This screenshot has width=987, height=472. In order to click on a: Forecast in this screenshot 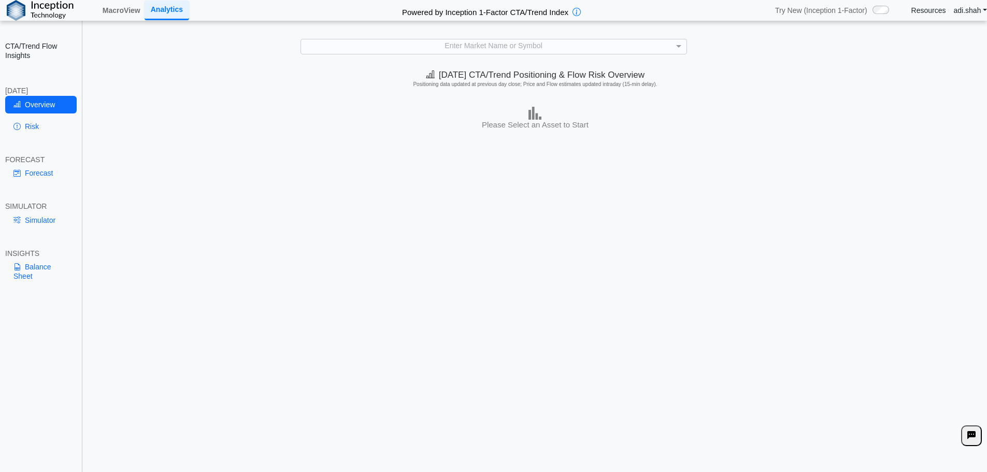, I will do `click(41, 173)`.